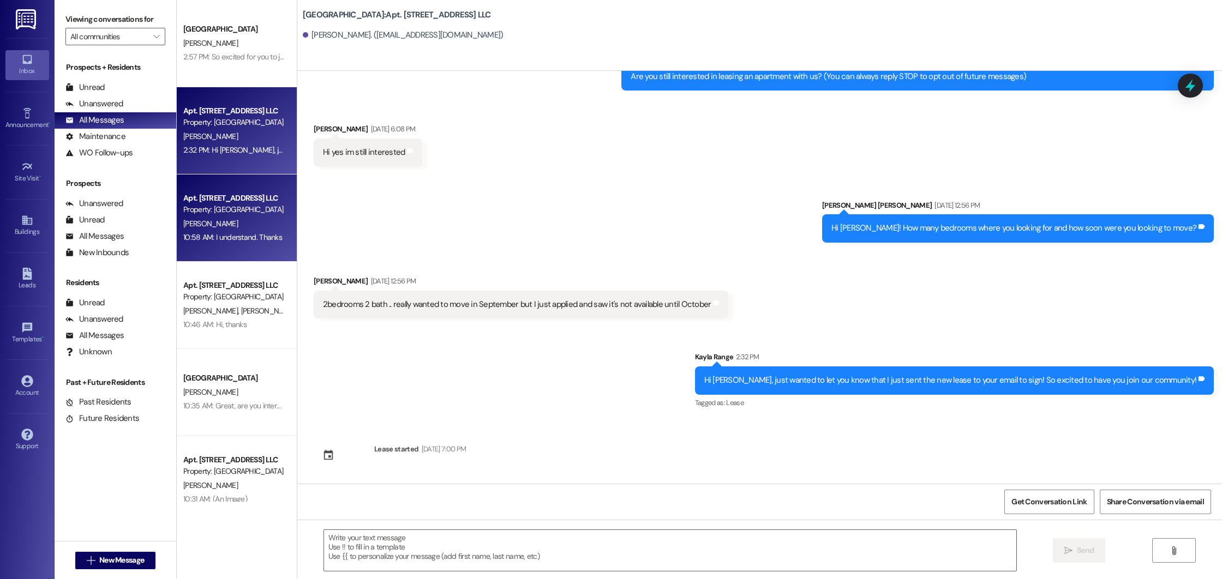  What do you see at coordinates (954, 402) in the screenshot?
I see `div: Tagged as:` at bounding box center [954, 402].